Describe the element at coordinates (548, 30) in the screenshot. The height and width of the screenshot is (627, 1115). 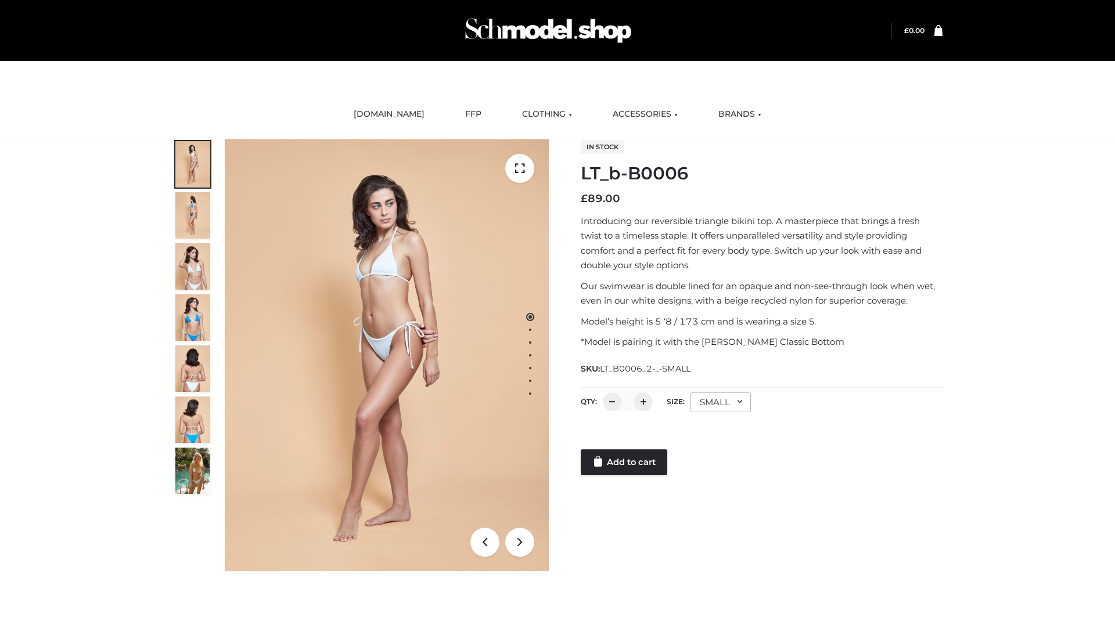
I see `img: Schmodel Admin 964` at that location.